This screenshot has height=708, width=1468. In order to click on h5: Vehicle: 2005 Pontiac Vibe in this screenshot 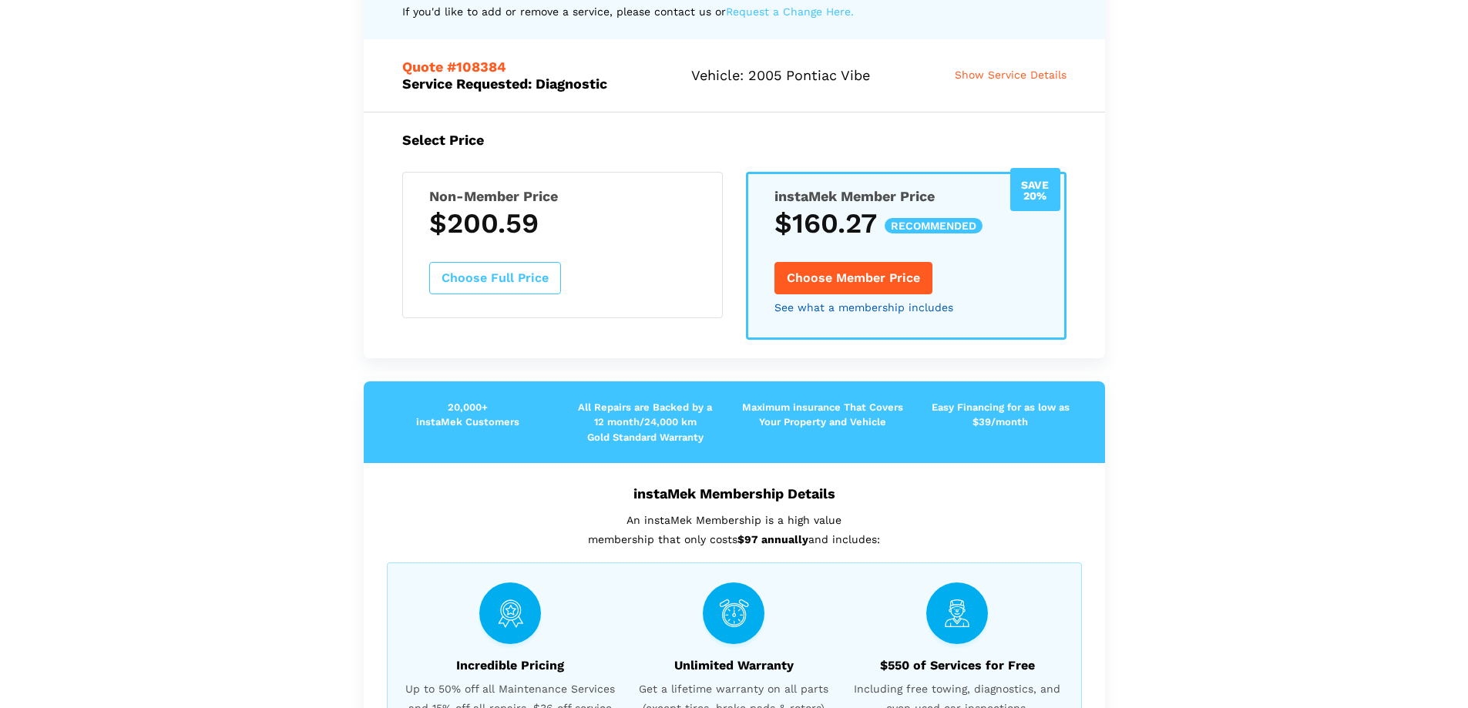, I will do `click(800, 75)`.